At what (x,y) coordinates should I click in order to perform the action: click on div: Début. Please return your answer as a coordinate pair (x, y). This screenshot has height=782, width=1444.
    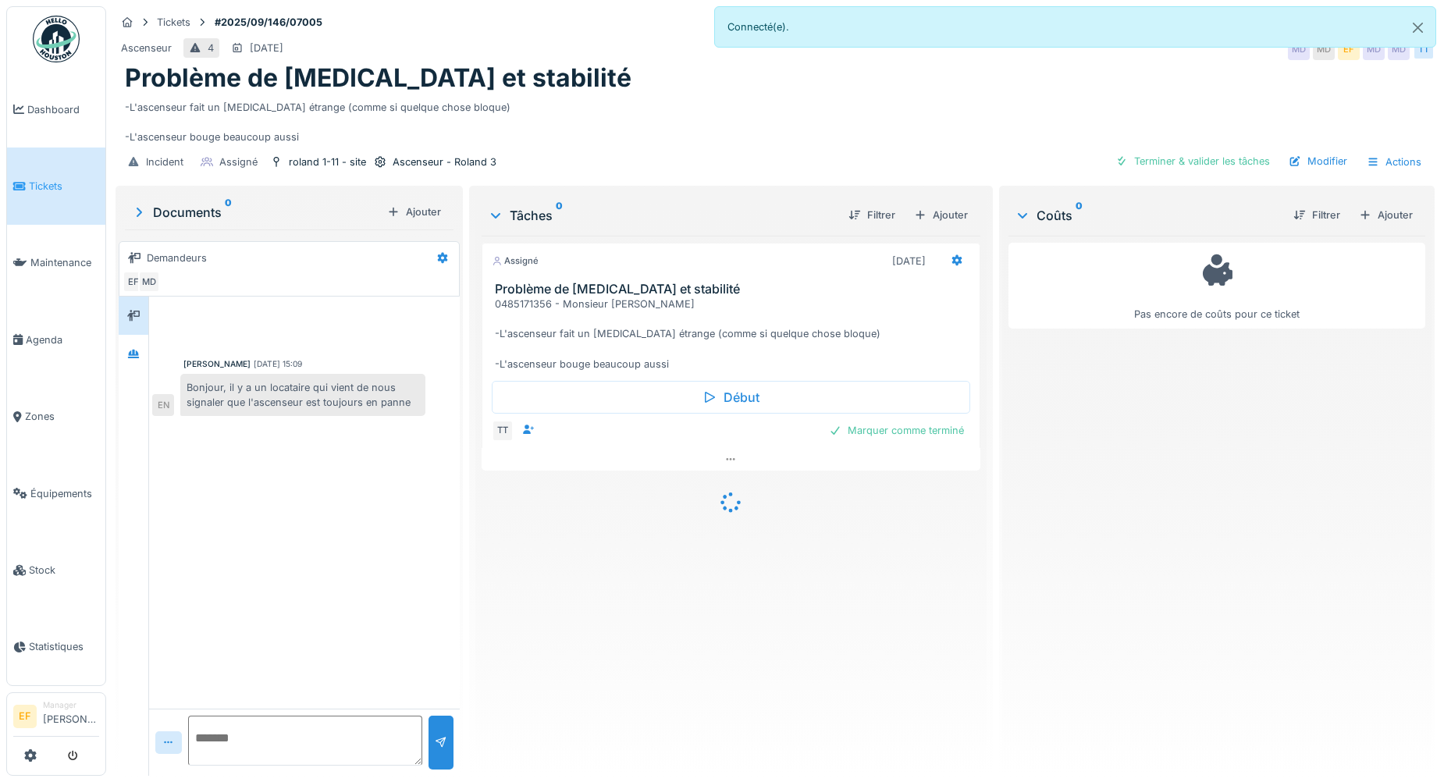
    Looking at the image, I should click on (731, 397).